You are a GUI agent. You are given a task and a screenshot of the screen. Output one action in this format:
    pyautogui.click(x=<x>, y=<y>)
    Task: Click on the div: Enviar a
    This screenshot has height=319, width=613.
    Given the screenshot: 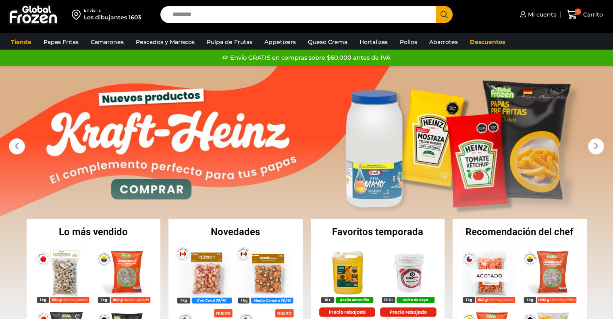 What is the action you would take?
    pyautogui.click(x=112, y=10)
    